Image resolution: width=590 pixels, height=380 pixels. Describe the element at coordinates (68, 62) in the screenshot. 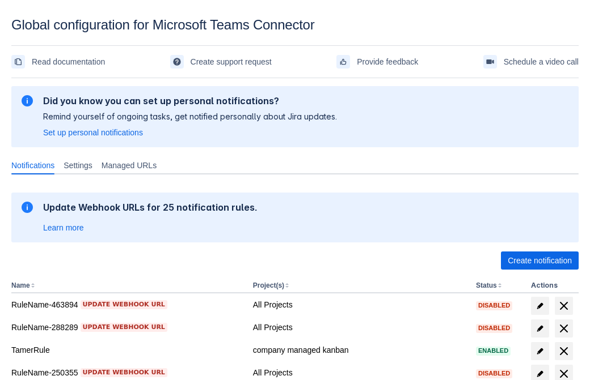

I see `span: Read documentation` at that location.